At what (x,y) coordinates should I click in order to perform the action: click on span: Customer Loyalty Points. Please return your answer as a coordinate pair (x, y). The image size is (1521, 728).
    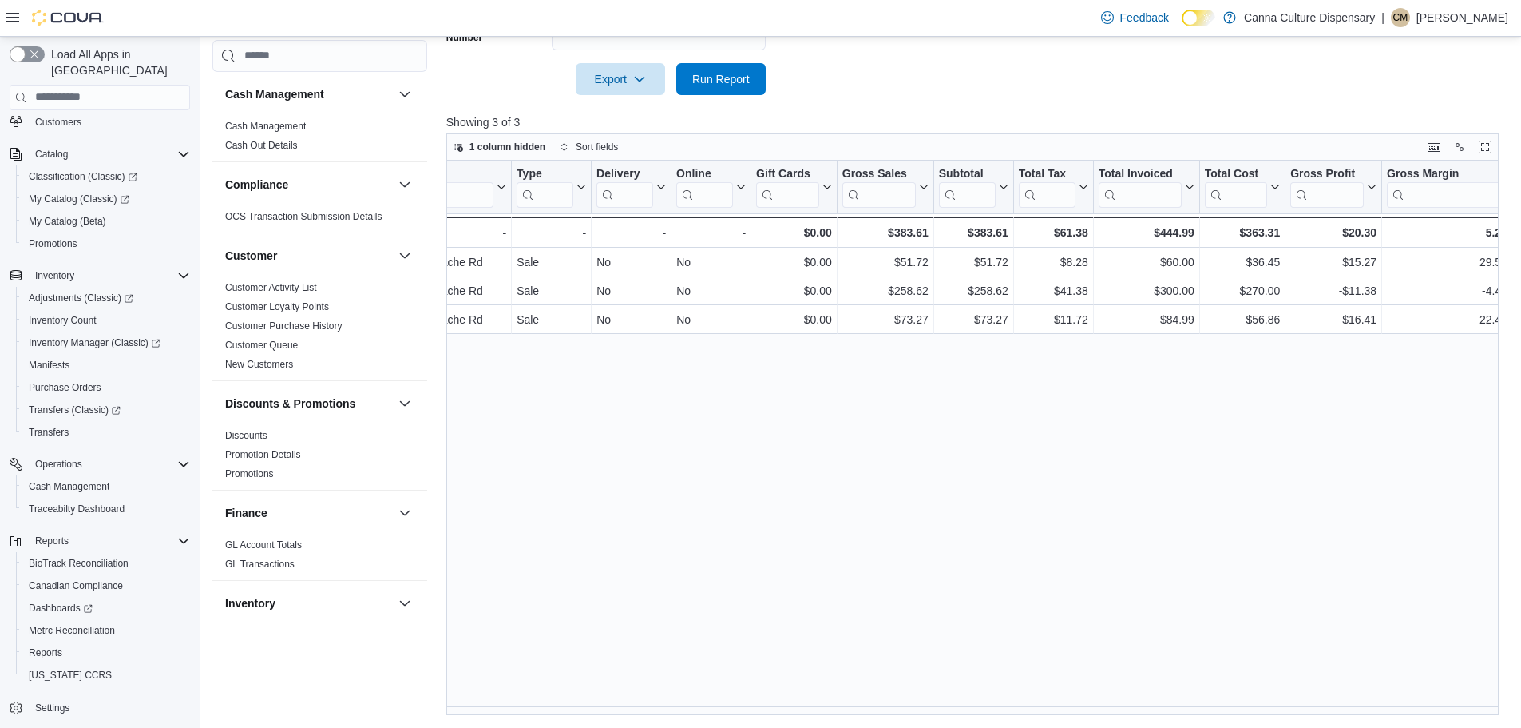
    Looking at the image, I should click on (277, 307).